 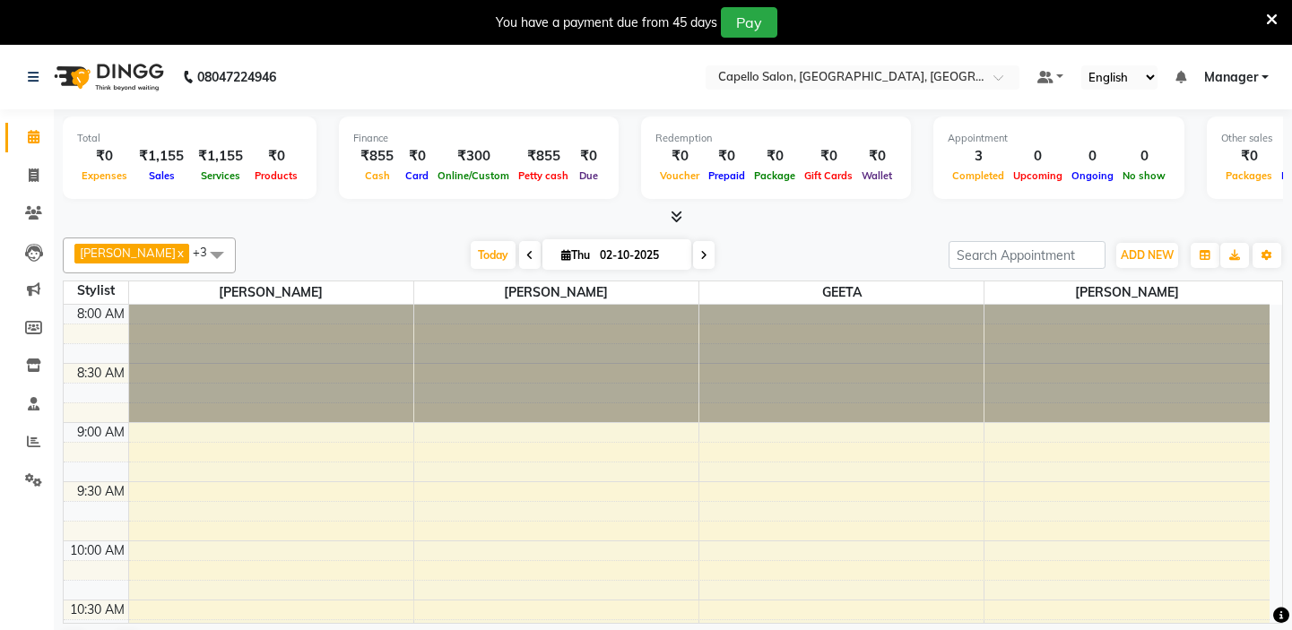 What do you see at coordinates (1249, 176) in the screenshot?
I see `span: Packages` at bounding box center [1249, 176].